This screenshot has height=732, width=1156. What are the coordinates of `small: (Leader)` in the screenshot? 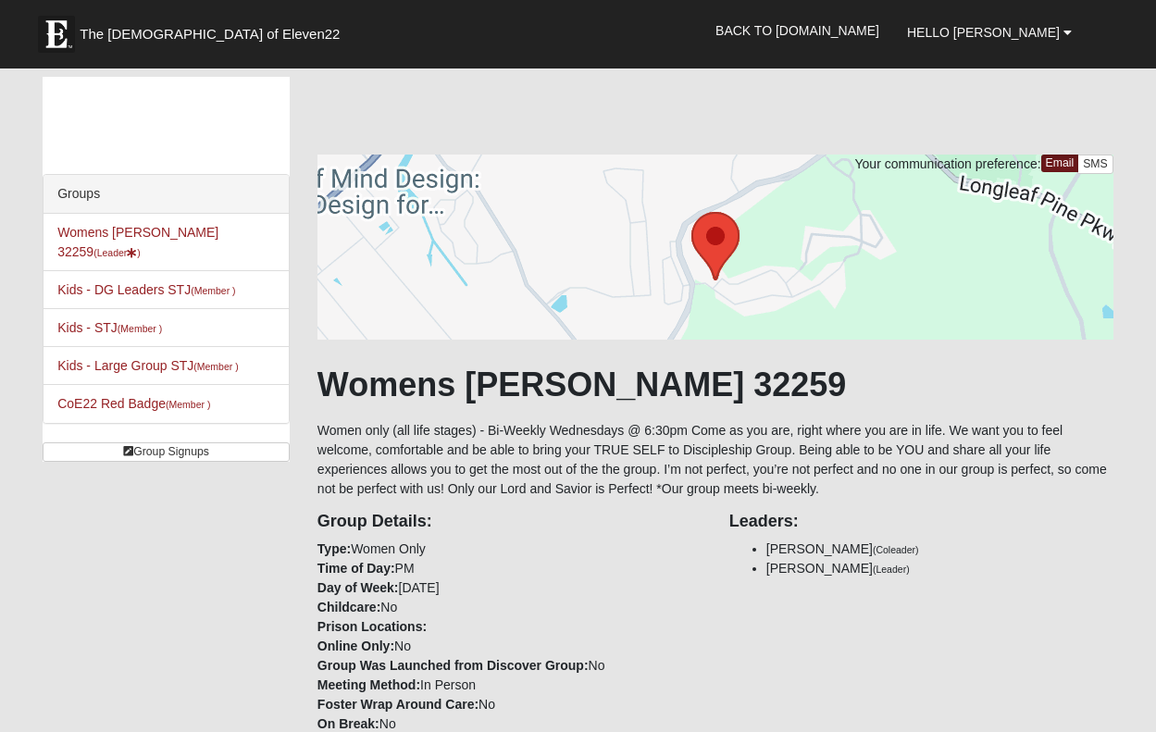 It's located at (891, 569).